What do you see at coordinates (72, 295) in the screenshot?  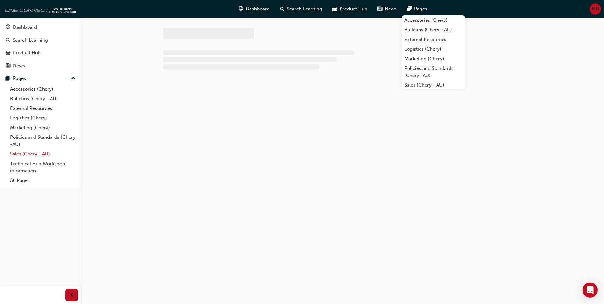 I see `span: prev-icon` at bounding box center [72, 295].